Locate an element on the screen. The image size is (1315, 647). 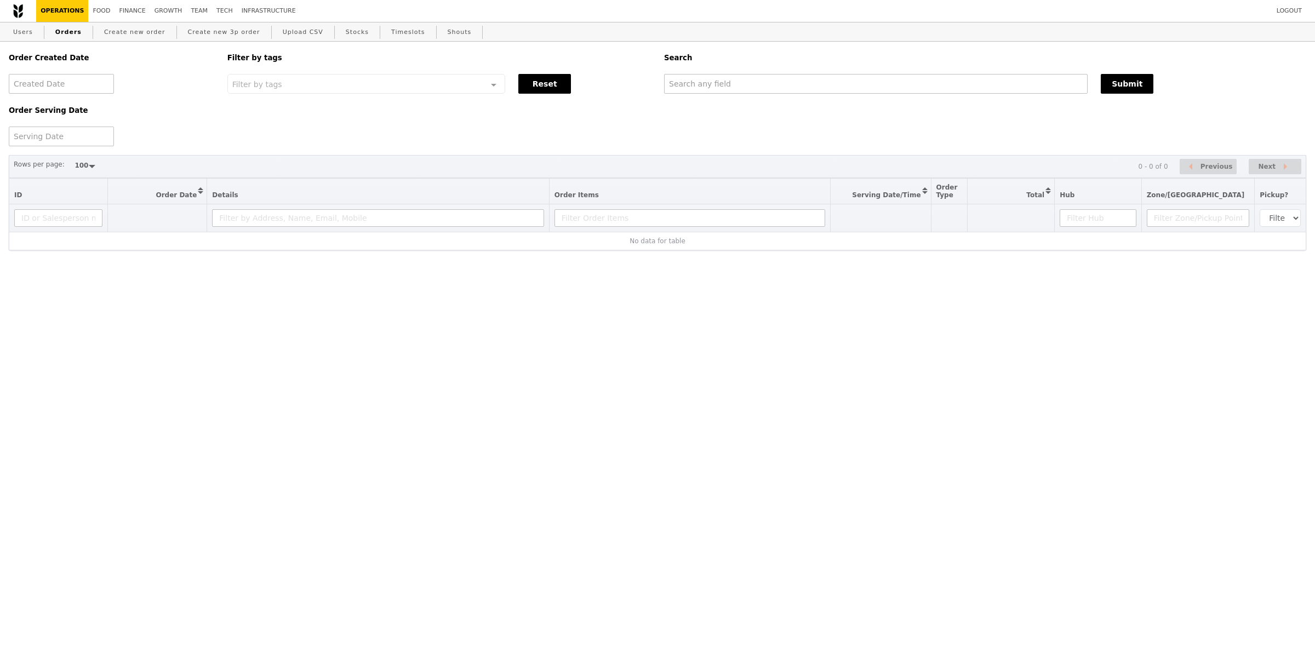
input: Serving Date is located at coordinates (61, 136).